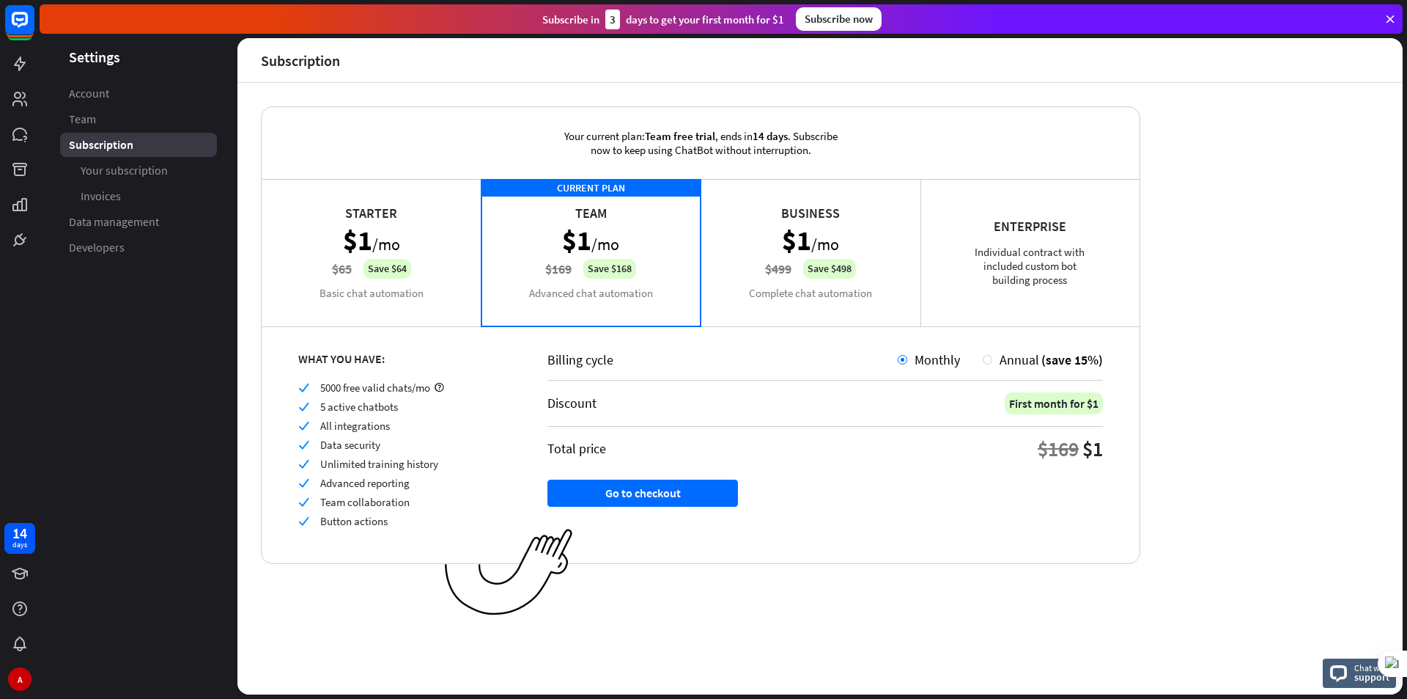 This screenshot has width=1407, height=699. Describe the element at coordinates (680, 136) in the screenshot. I see `span: Team free trial` at that location.